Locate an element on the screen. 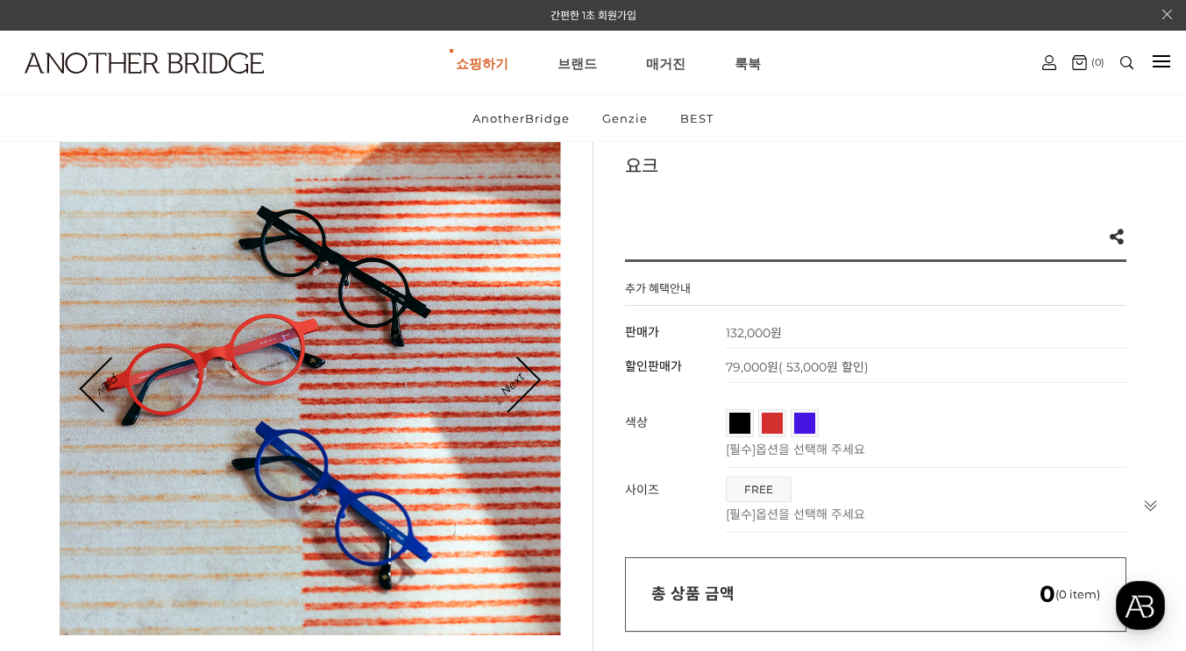 The height and width of the screenshot is (651, 1186). a: AnotherBridge is located at coordinates (521, 118).